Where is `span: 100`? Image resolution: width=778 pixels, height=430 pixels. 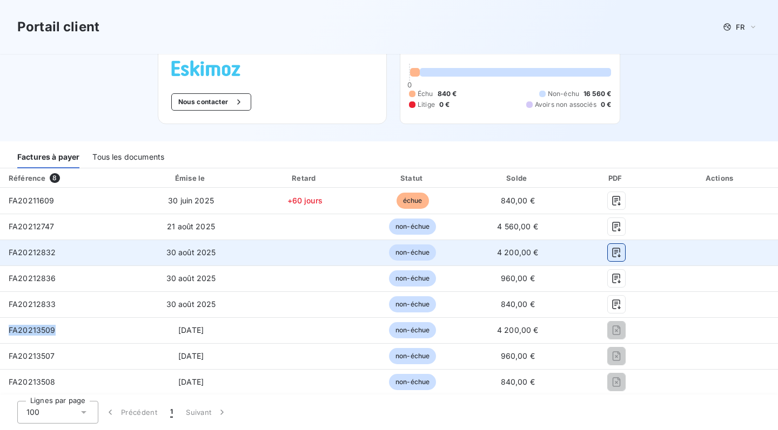
span: 100 is located at coordinates (33, 413).